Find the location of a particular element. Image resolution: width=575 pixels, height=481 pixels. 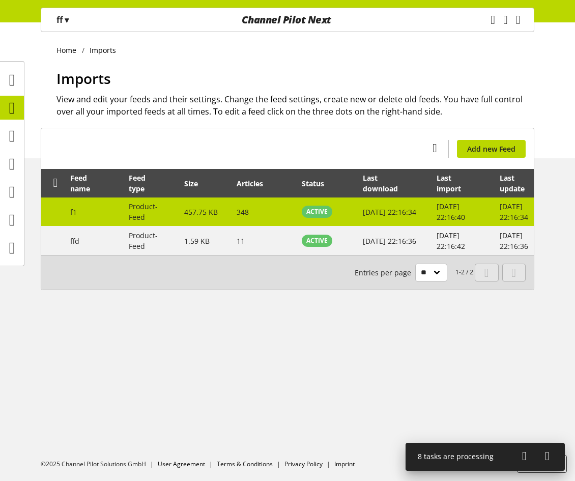

a: User Agreement is located at coordinates (181, 464).